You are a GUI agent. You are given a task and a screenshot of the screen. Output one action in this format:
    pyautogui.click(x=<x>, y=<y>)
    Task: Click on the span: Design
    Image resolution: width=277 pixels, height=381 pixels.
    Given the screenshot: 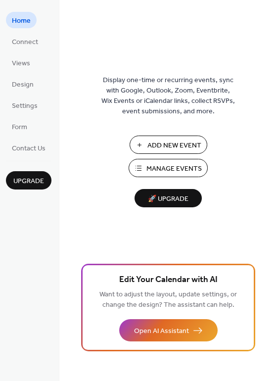 What is the action you would take?
    pyautogui.click(x=23, y=85)
    